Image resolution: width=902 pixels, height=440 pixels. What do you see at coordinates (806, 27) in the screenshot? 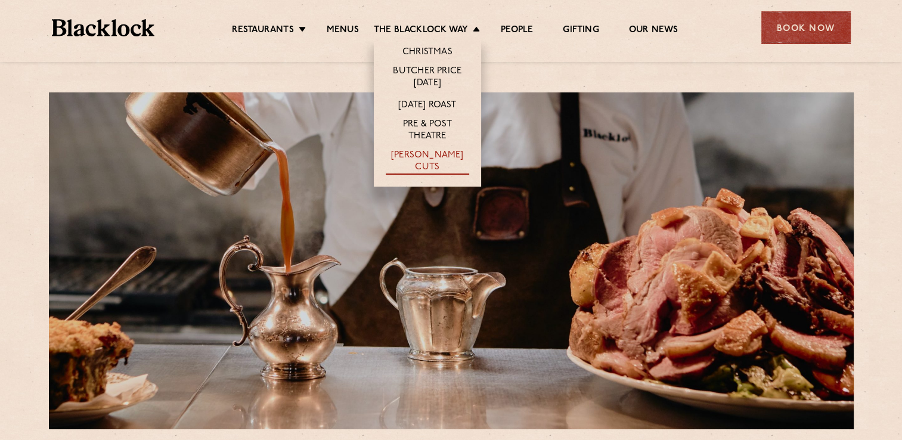
I see `div: Book Now` at bounding box center [806, 27].